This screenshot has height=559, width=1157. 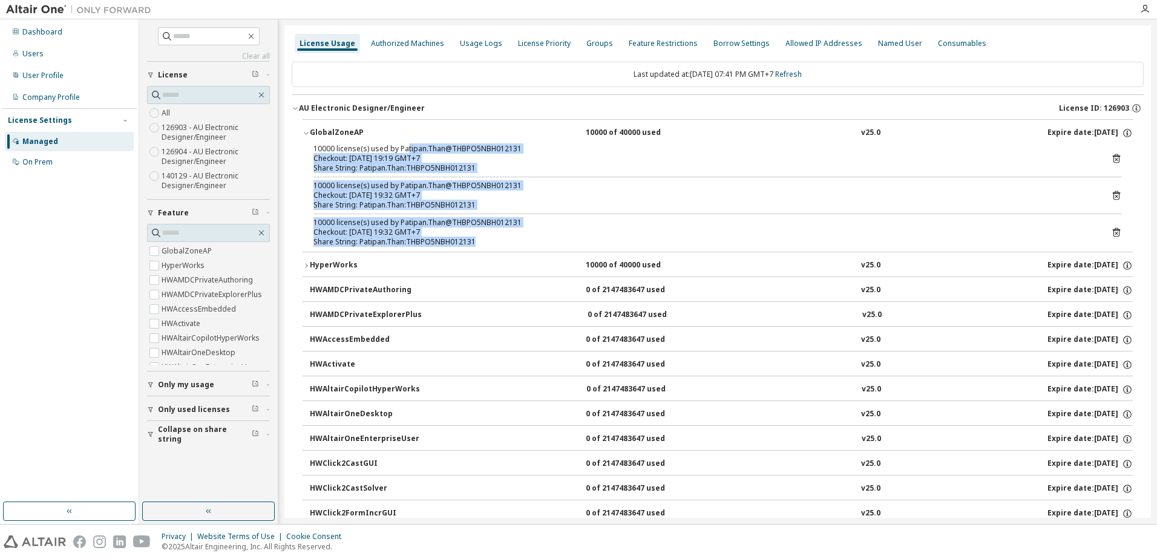 I want to click on div: User Profile, so click(x=43, y=76).